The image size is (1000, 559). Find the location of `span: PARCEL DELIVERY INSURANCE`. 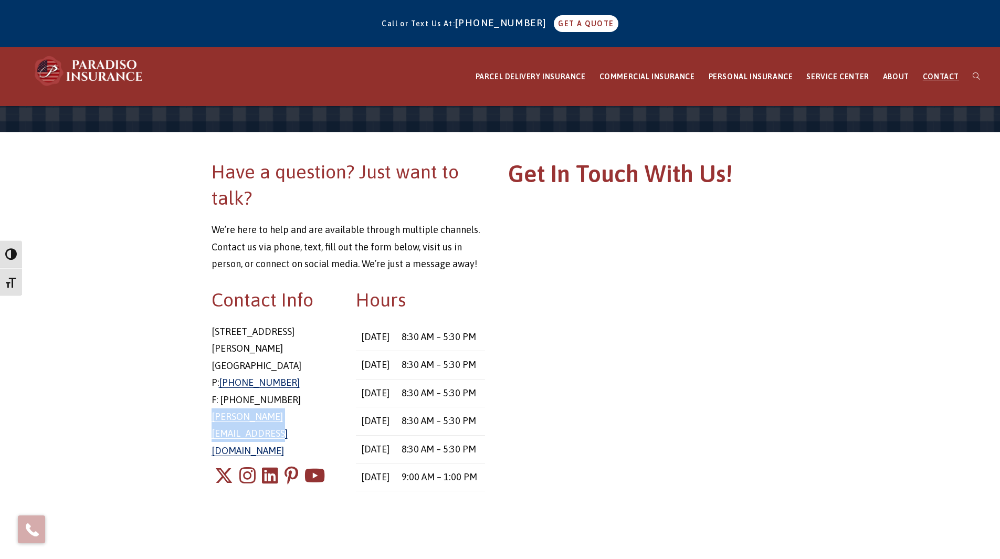

span: PARCEL DELIVERY INSURANCE is located at coordinates (531, 77).